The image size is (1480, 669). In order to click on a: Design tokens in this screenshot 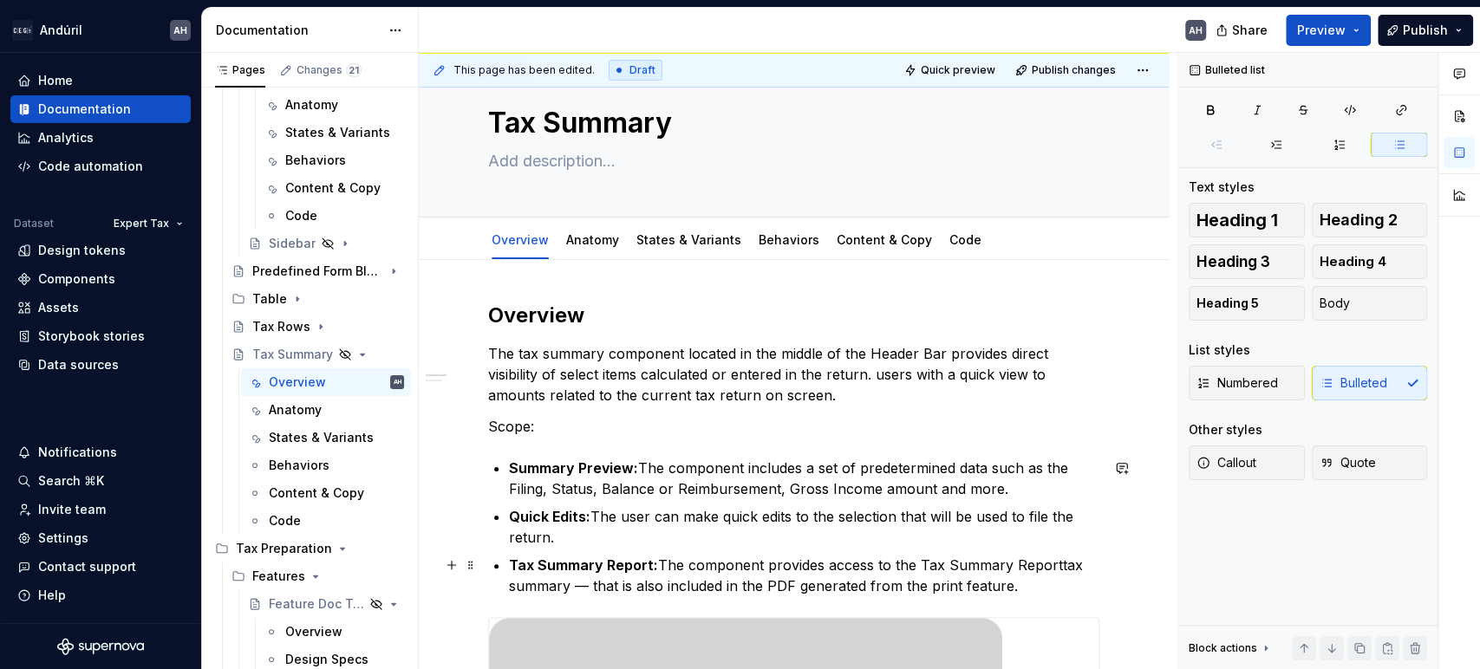, I will do `click(101, 251)`.